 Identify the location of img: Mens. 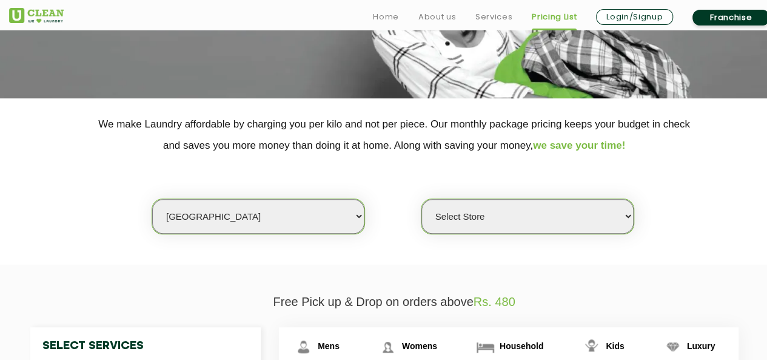
(303, 346).